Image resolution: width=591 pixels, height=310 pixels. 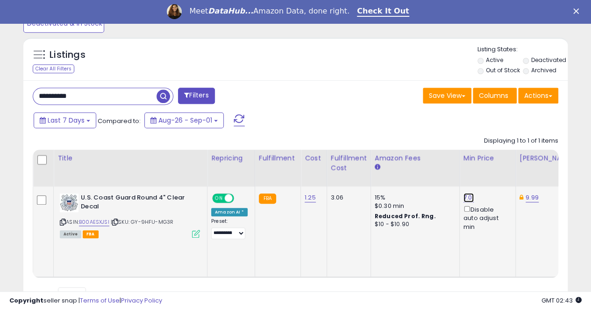 I want to click on div: Amazon AI *, so click(x=229, y=212).